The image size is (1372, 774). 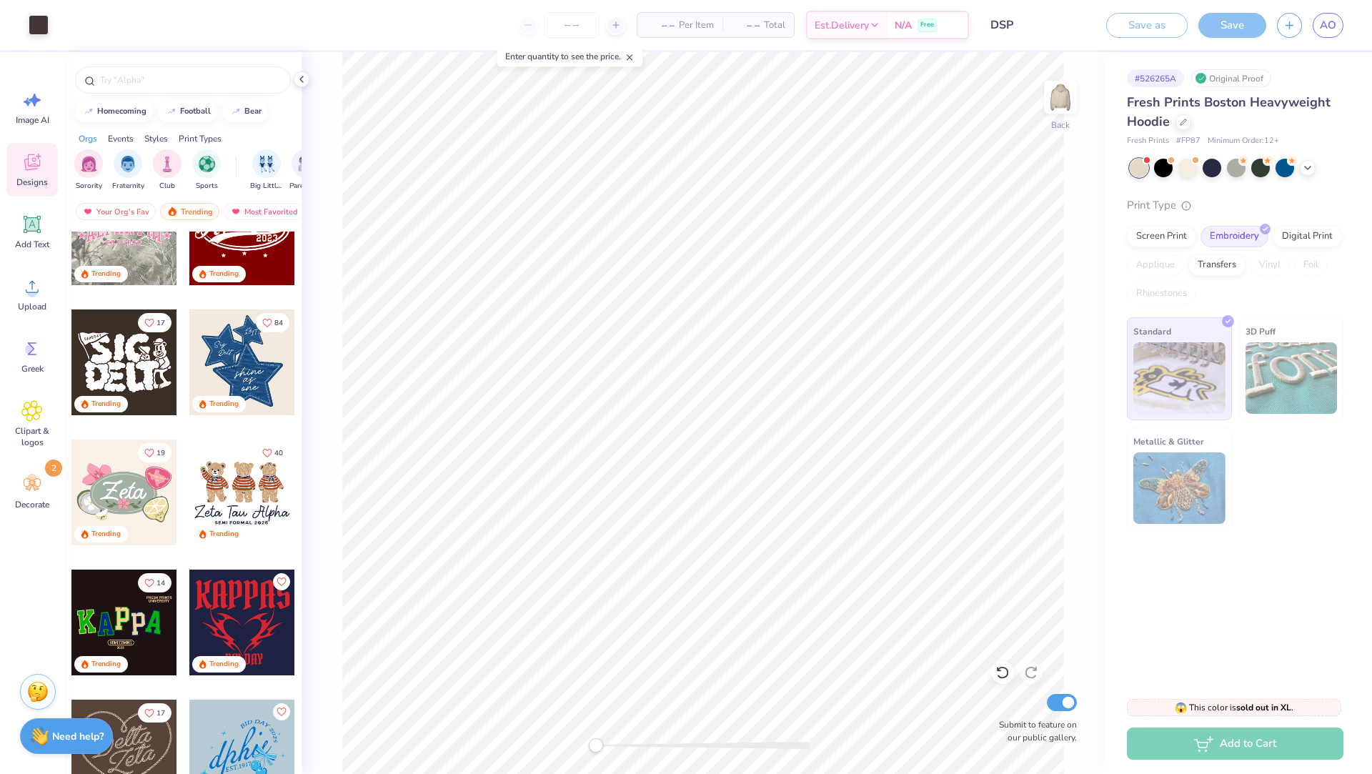 What do you see at coordinates (245, 112) in the screenshot?
I see `button: bear` at bounding box center [245, 112].